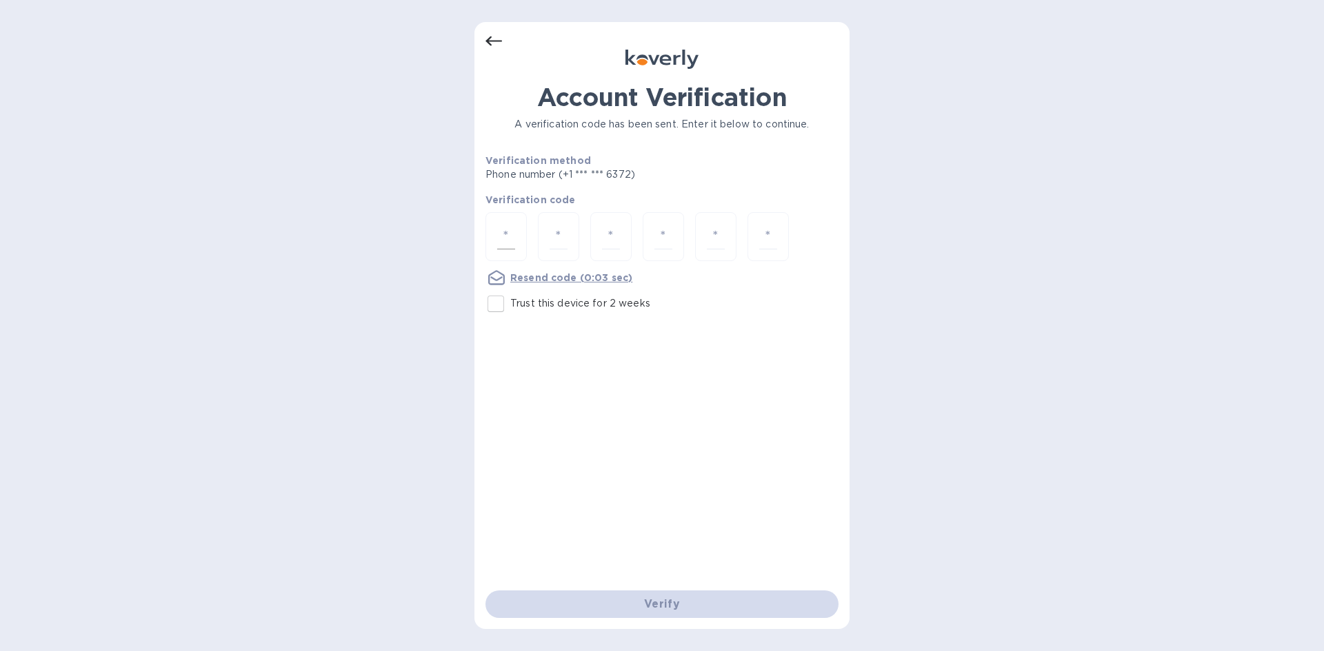 The width and height of the screenshot is (1324, 651). Describe the element at coordinates (538, 161) in the screenshot. I see `b: Verification method` at that location.